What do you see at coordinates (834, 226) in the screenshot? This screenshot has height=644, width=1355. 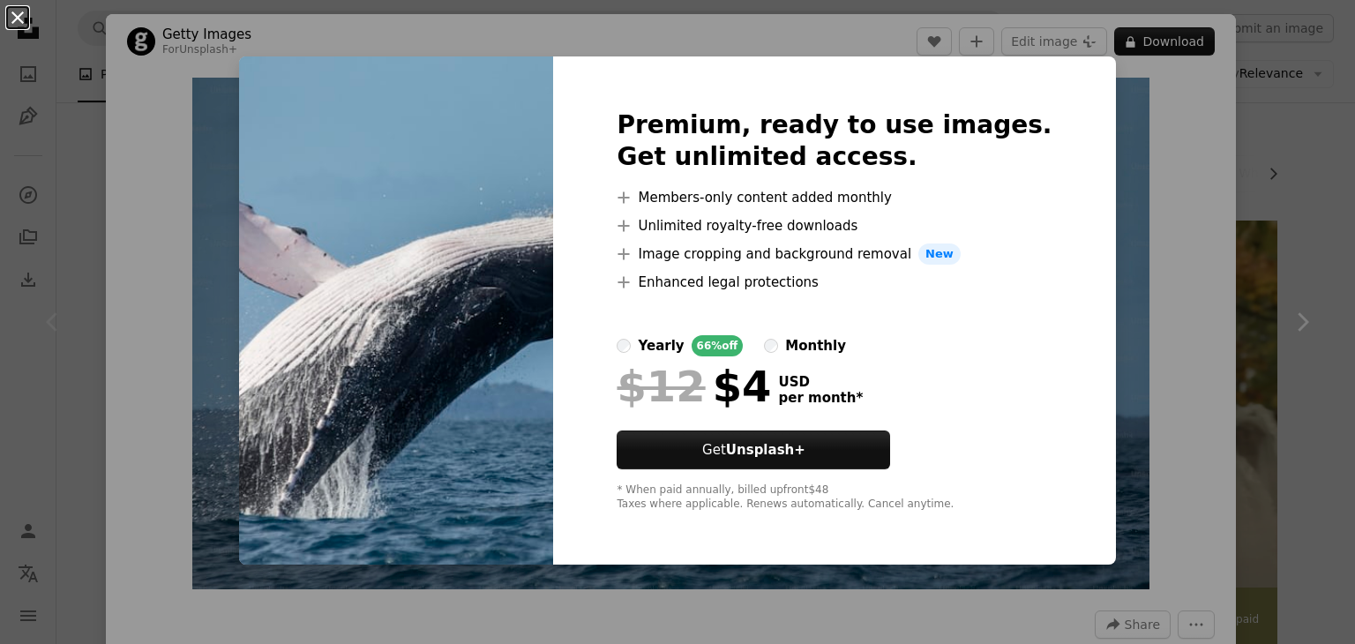 I see `li: Unlimited royalty-free downloads` at bounding box center [834, 226].